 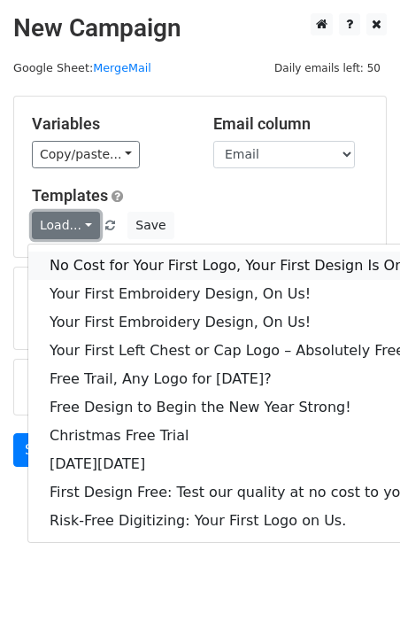 What do you see at coordinates (200, 28) in the screenshot?
I see `h2: New Campaign` at bounding box center [200, 28].